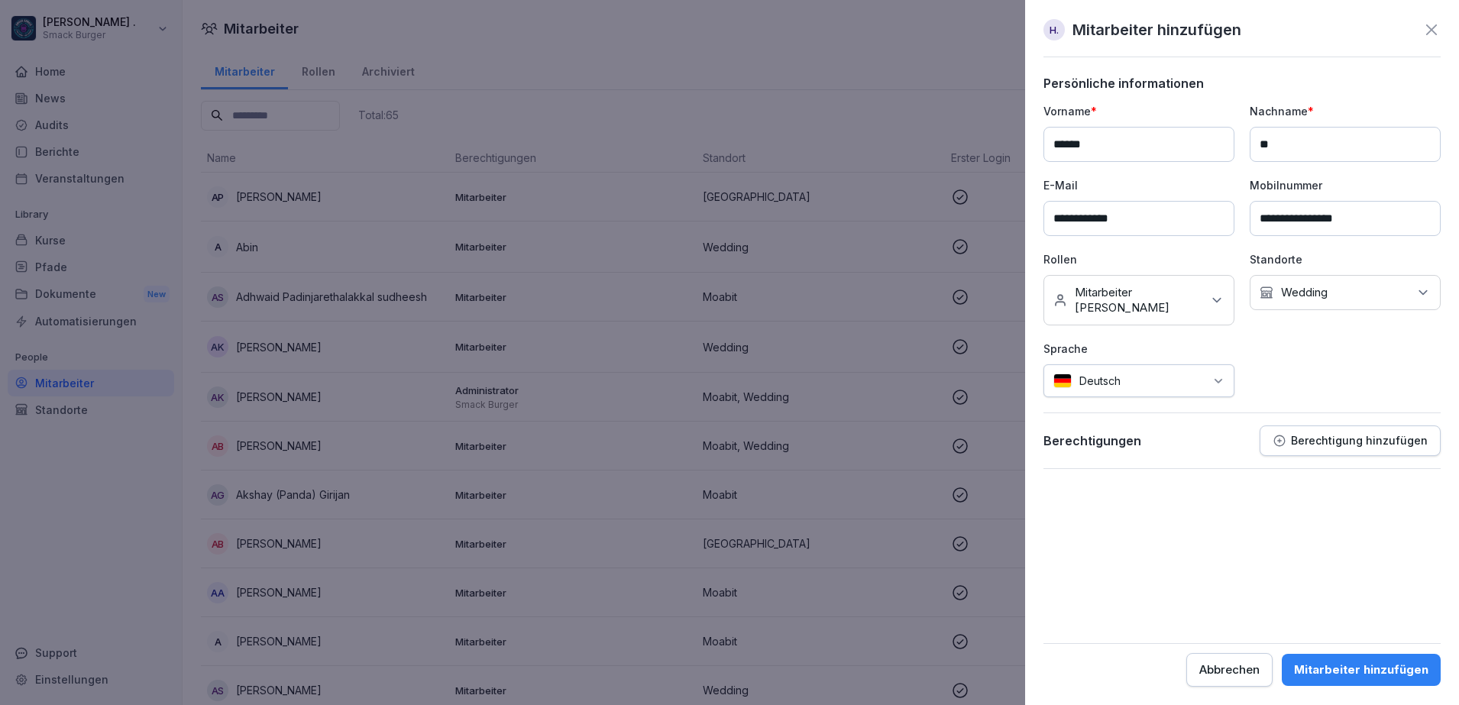  Describe the element at coordinates (1063, 380) in the screenshot. I see `img: de.svg` at that location.